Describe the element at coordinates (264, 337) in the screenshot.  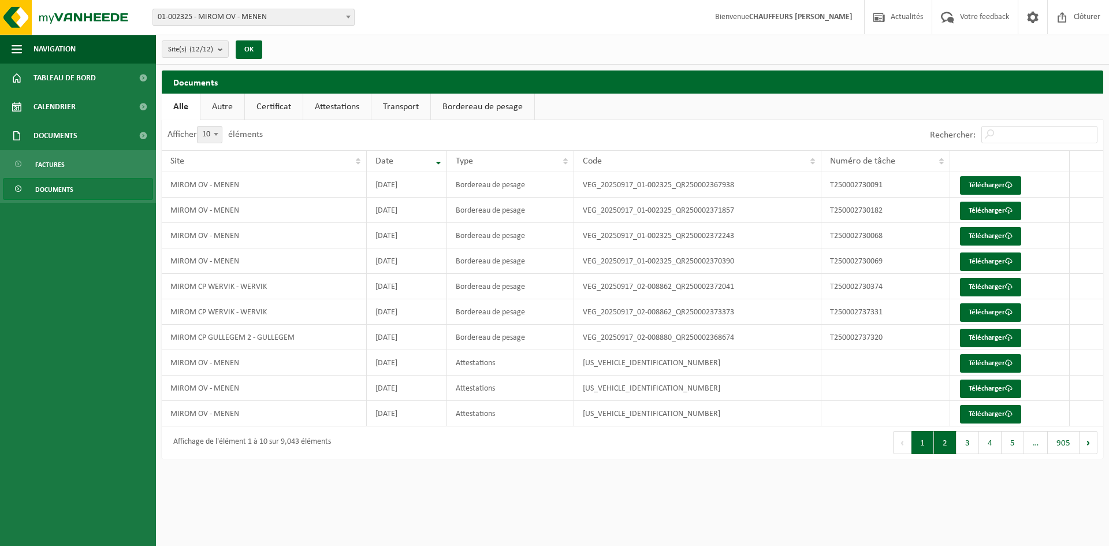
I see `td: MIROM CP GULLEGEM 2 - GULLEGEM` at that location.